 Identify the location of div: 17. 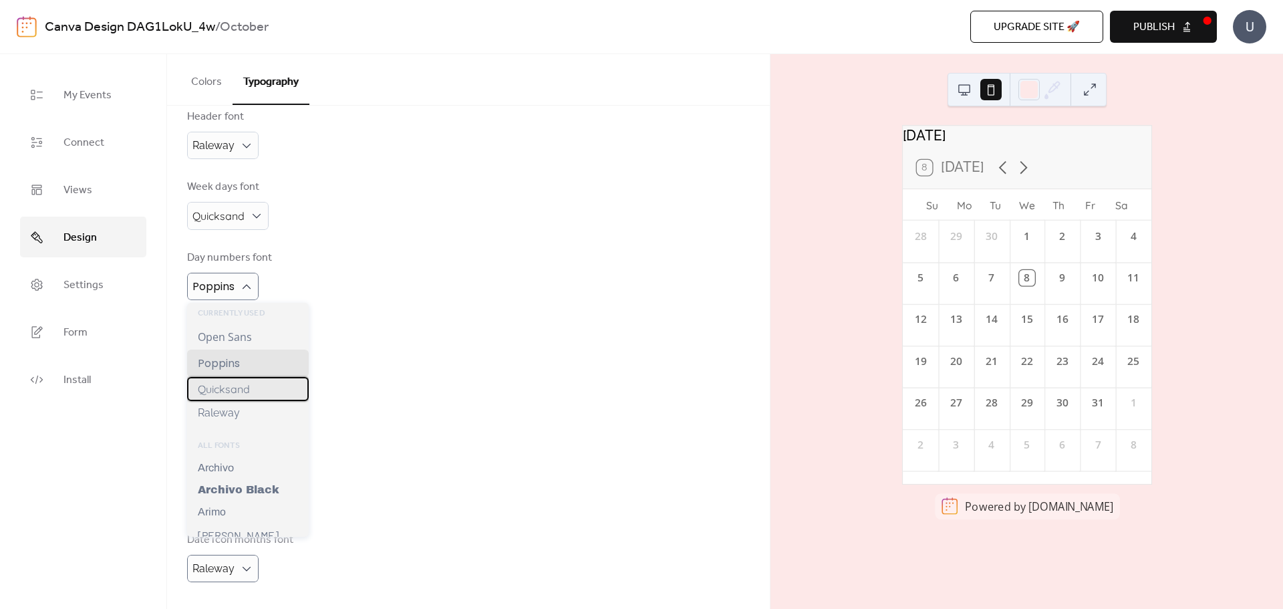
(1097, 319).